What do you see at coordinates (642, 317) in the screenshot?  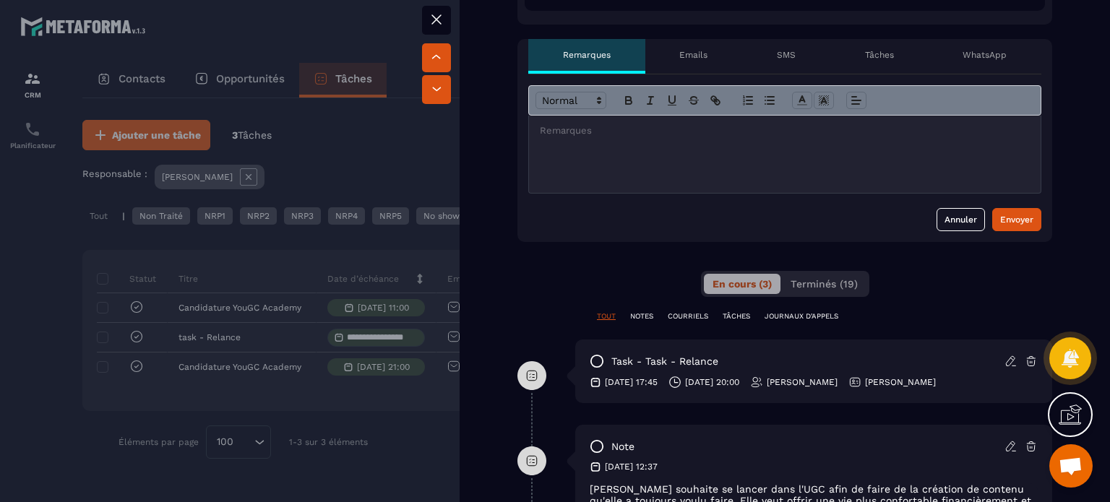 I see `p: NOTES` at bounding box center [642, 317].